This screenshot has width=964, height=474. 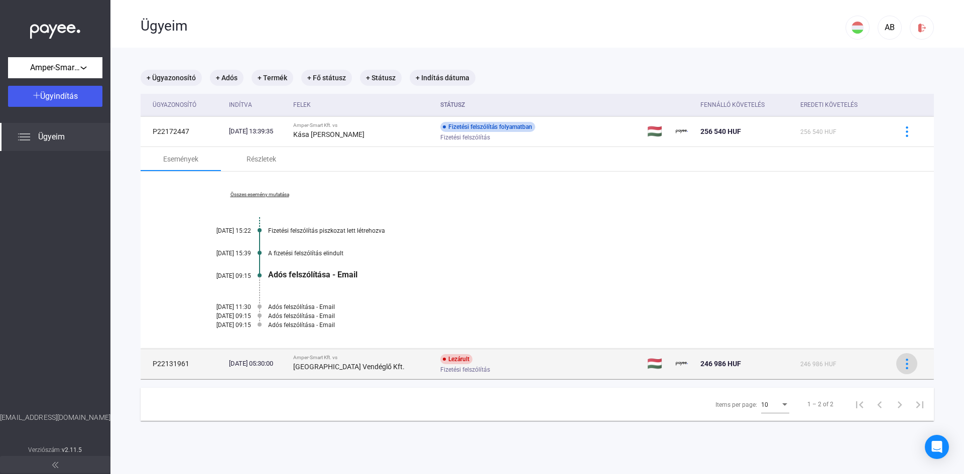 I want to click on button: Amper-Smart Kft., so click(x=55, y=68).